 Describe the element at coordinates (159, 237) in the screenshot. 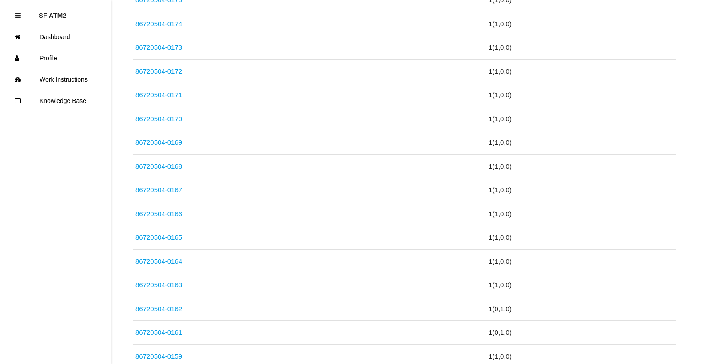

I see `a: 86720504-0165` at that location.